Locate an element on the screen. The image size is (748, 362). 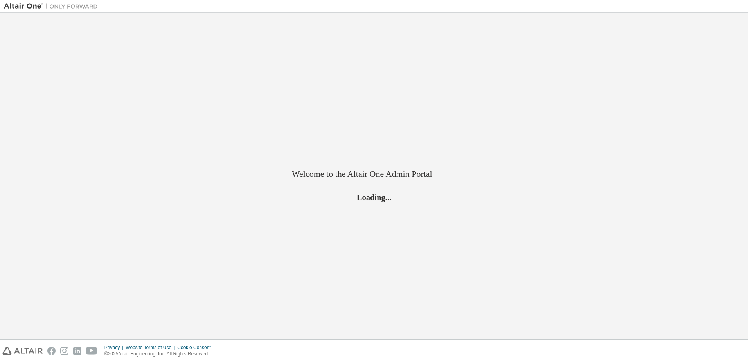
img: youtube.svg is located at coordinates (92, 350).